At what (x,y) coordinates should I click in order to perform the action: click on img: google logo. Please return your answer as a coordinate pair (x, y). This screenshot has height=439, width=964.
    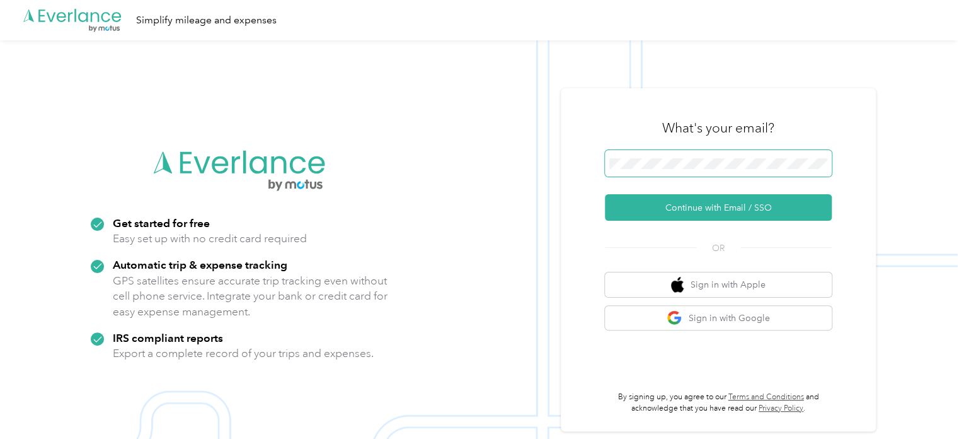
    Looking at the image, I should click on (674, 318).